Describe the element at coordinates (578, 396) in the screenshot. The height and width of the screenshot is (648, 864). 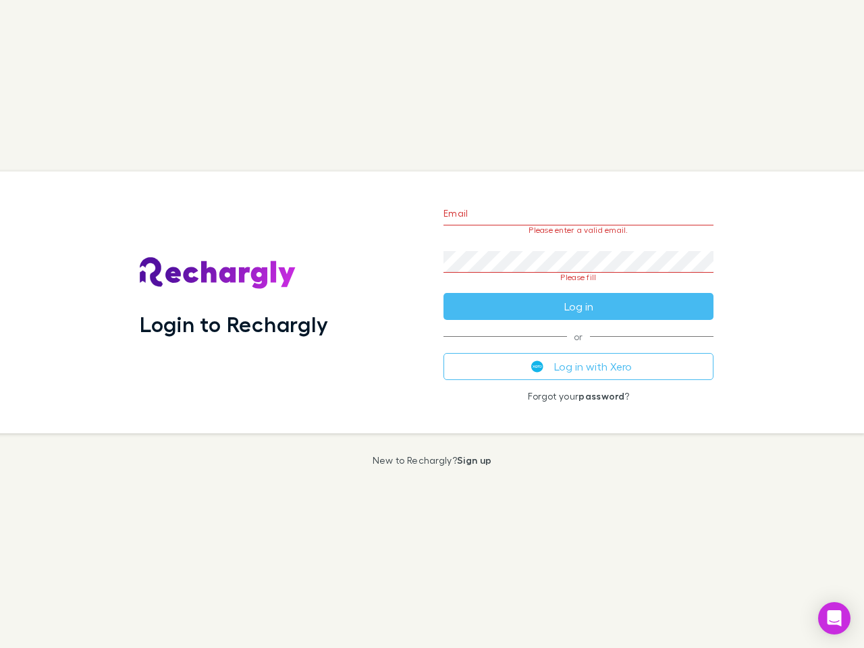
I see `p: Forgot your ?` at that location.